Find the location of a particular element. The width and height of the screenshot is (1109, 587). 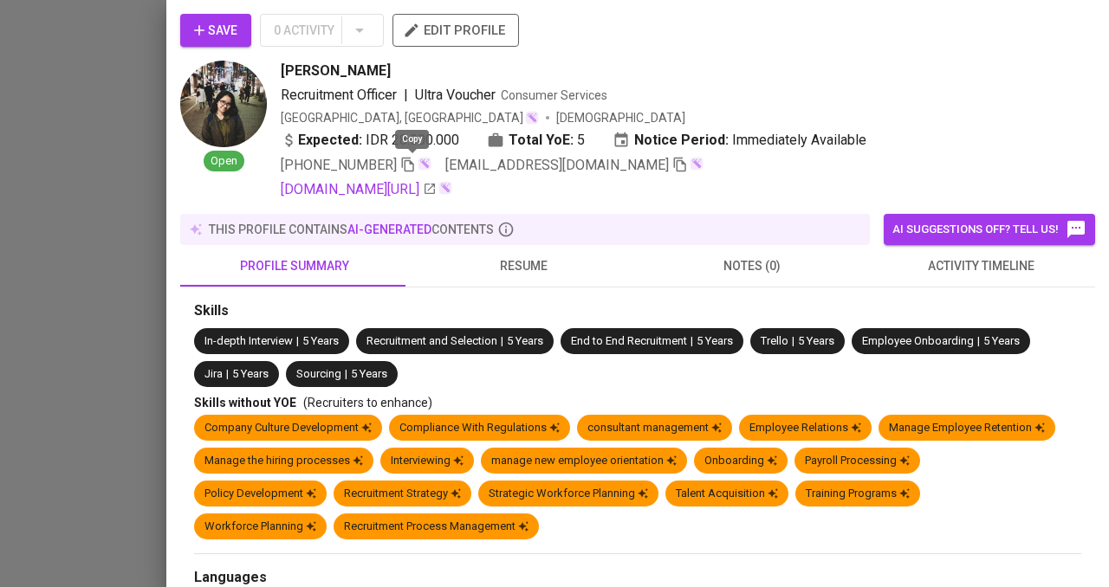

div: Policy Development is located at coordinates (260, 494).